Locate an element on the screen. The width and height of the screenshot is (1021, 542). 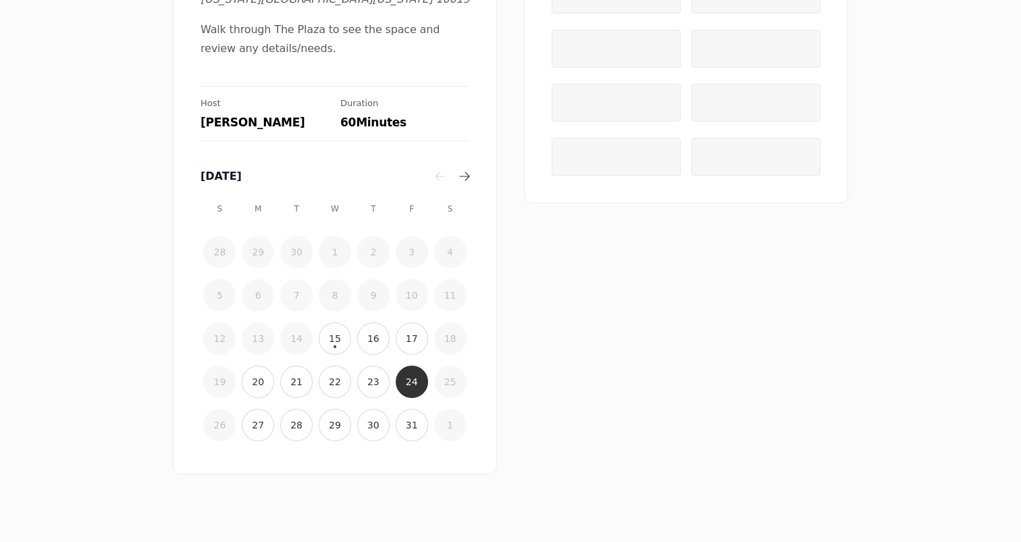
time: 31 is located at coordinates (412, 425).